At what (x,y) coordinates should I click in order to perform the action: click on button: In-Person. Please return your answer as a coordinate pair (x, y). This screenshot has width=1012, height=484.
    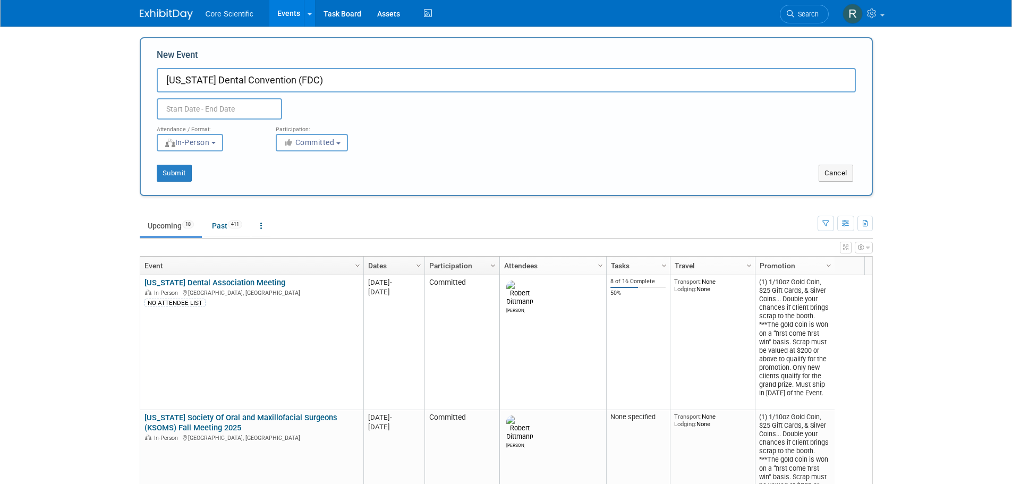
    Looking at the image, I should click on (190, 142).